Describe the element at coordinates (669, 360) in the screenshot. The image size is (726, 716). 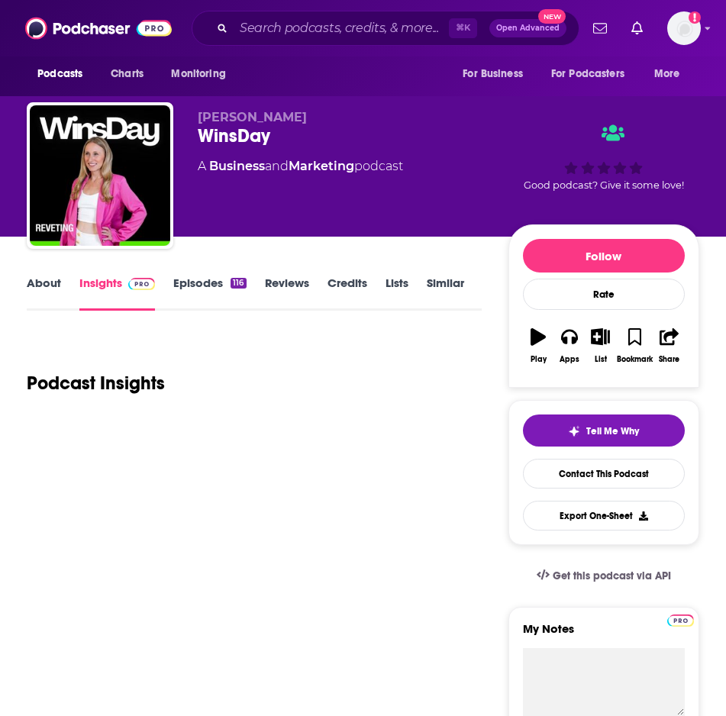
I see `div: Share` at that location.